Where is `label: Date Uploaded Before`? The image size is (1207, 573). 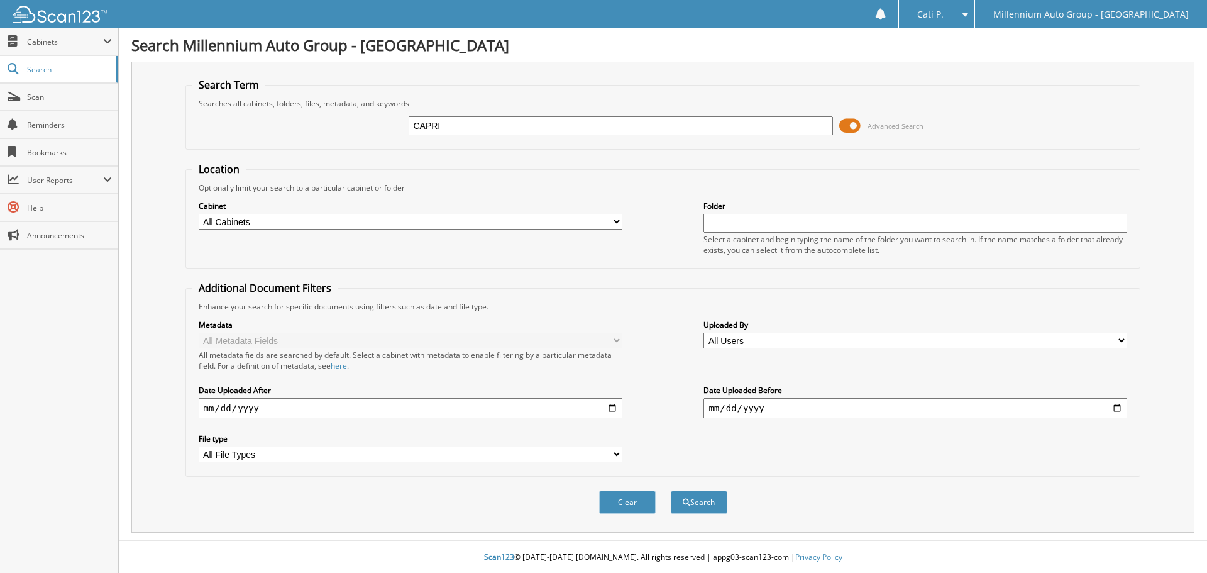
label: Date Uploaded Before is located at coordinates (916, 390).